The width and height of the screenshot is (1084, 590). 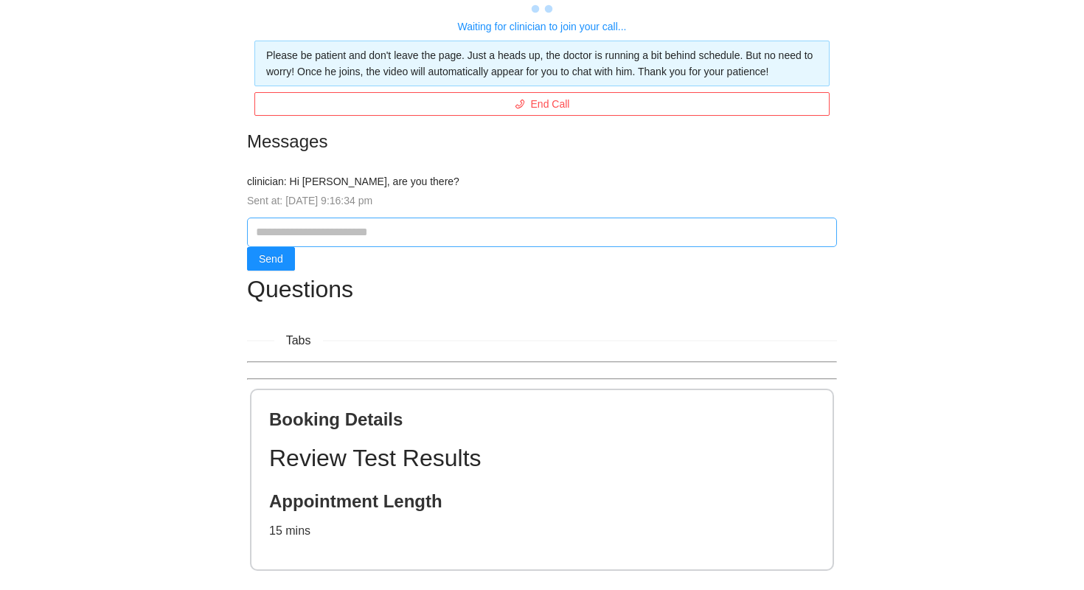 What do you see at coordinates (550, 104) in the screenshot?
I see `span: End Call` at bounding box center [550, 104].